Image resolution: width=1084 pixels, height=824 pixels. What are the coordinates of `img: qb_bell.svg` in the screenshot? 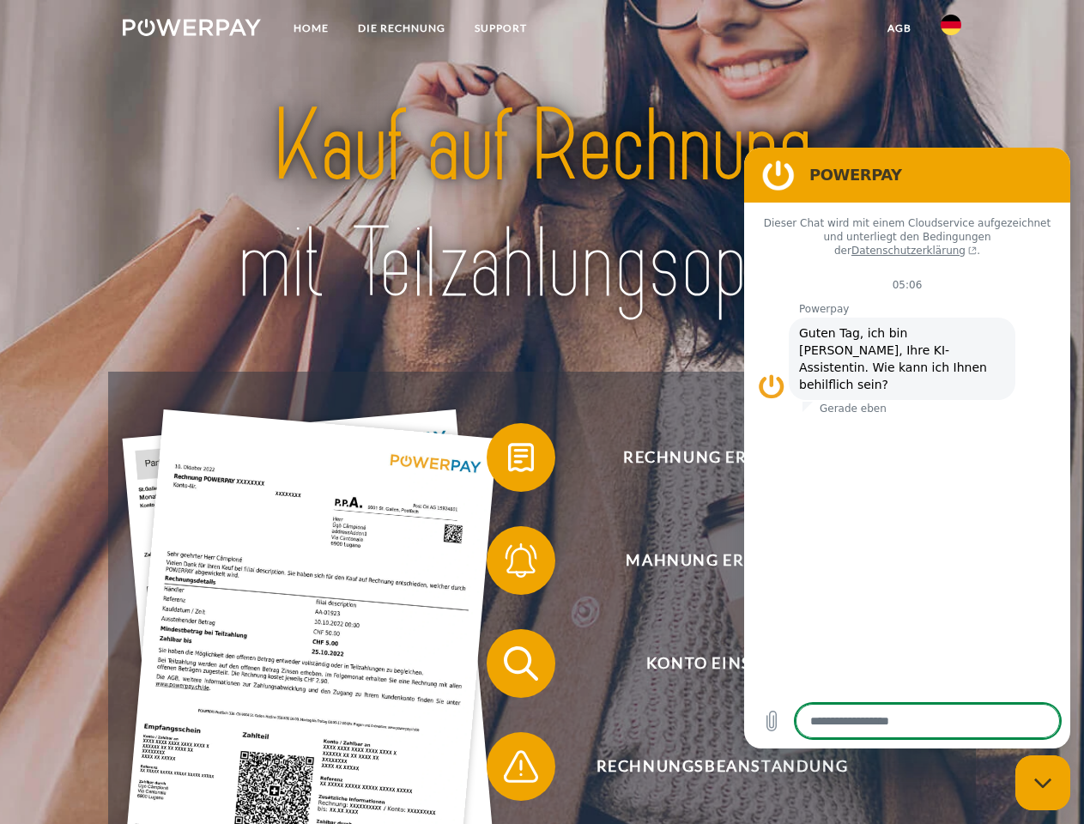 It's located at (521, 560).